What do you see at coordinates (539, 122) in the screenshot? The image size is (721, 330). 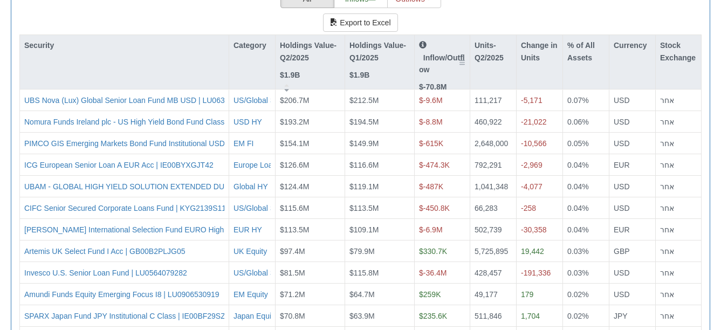 I see `div: -21,022` at bounding box center [539, 122].